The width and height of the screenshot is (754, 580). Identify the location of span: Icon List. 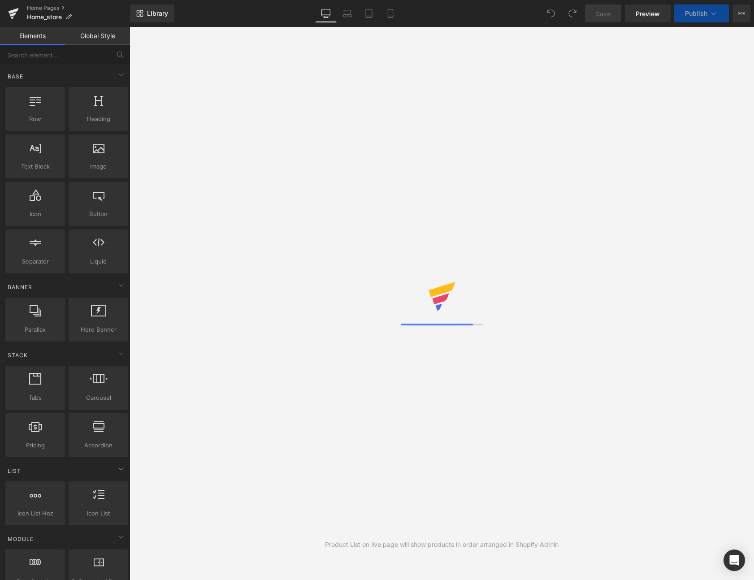
(98, 514).